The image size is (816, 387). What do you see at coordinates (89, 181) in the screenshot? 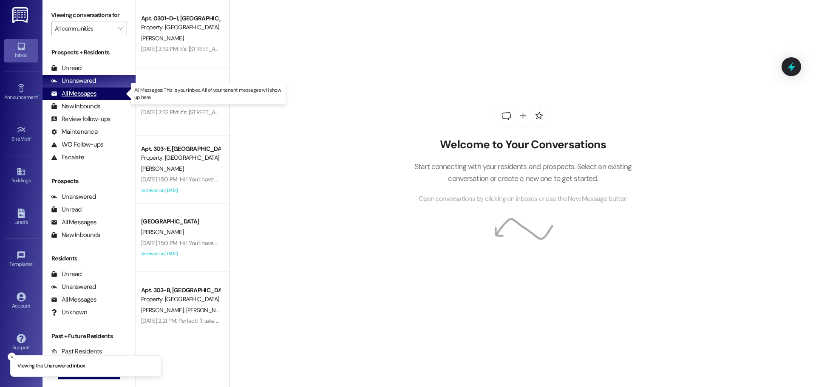
I see `div: Prospects` at bounding box center [89, 181].